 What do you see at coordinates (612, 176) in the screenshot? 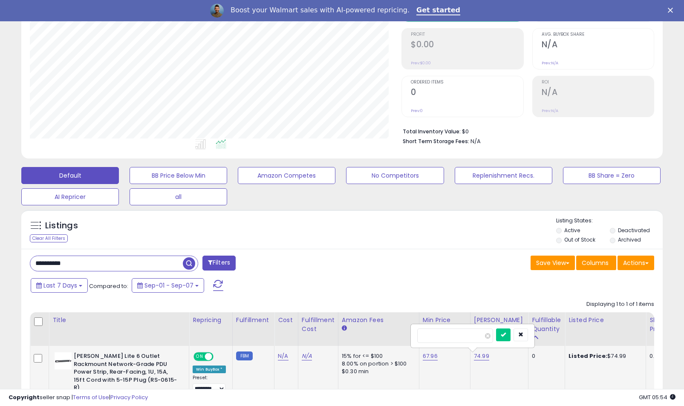
I see `button: BB Share = Zero` at bounding box center [612, 176].